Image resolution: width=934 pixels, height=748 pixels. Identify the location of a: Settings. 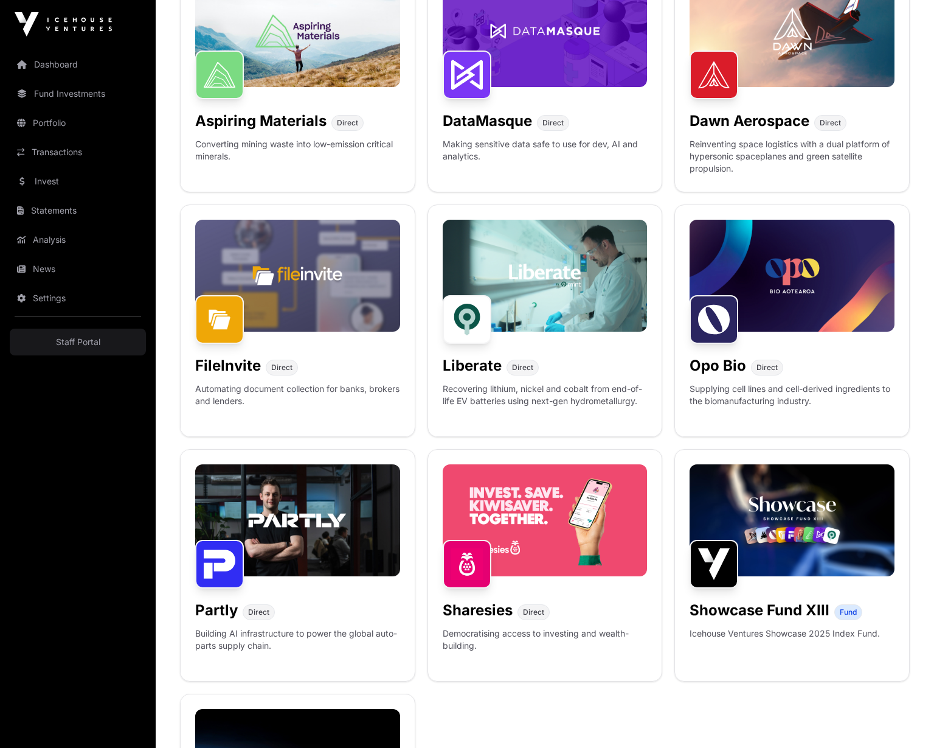
(78, 298).